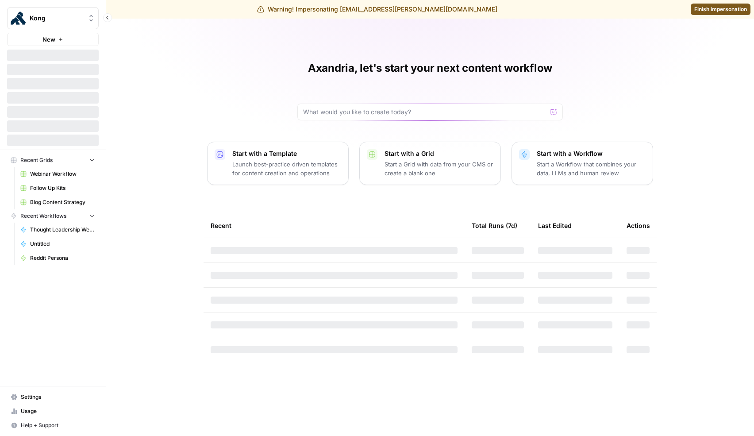 This screenshot has height=436, width=754. Describe the element at coordinates (58, 230) in the screenshot. I see `a: Thought Leadership Webinar Generator` at that location.